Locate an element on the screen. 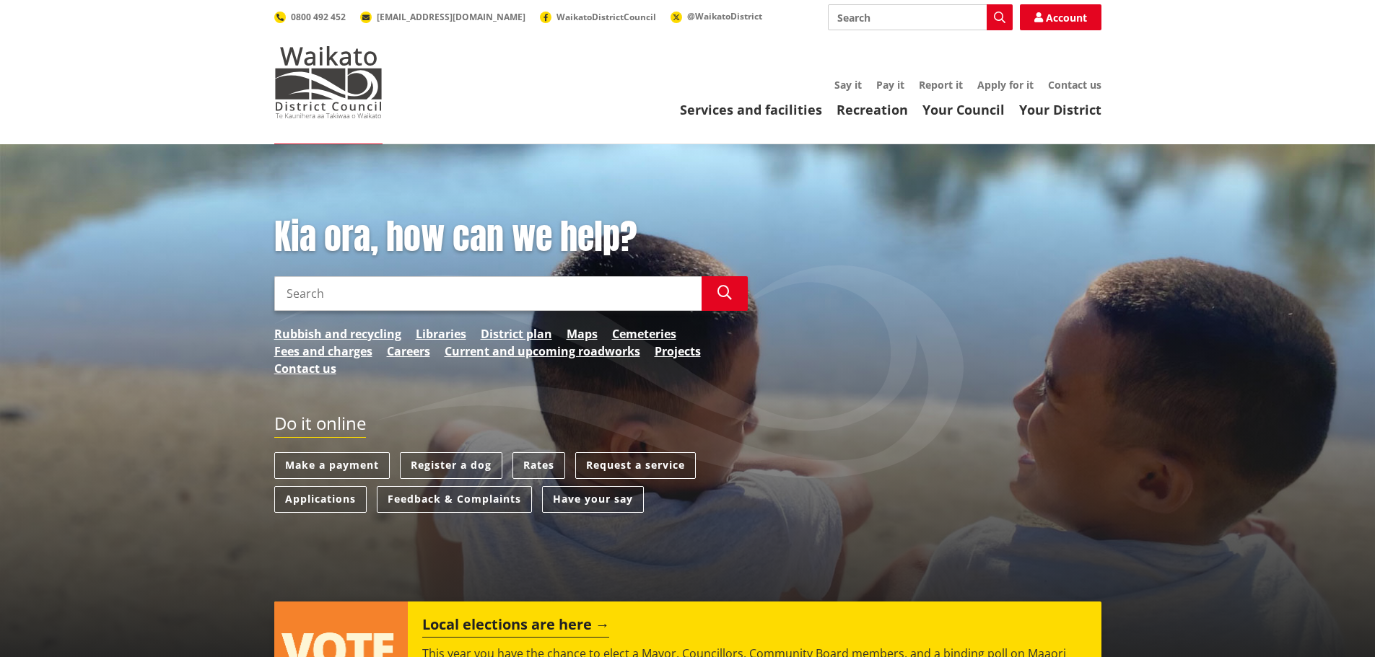 The width and height of the screenshot is (1375, 657). a: Fees and charges is located at coordinates (323, 351).